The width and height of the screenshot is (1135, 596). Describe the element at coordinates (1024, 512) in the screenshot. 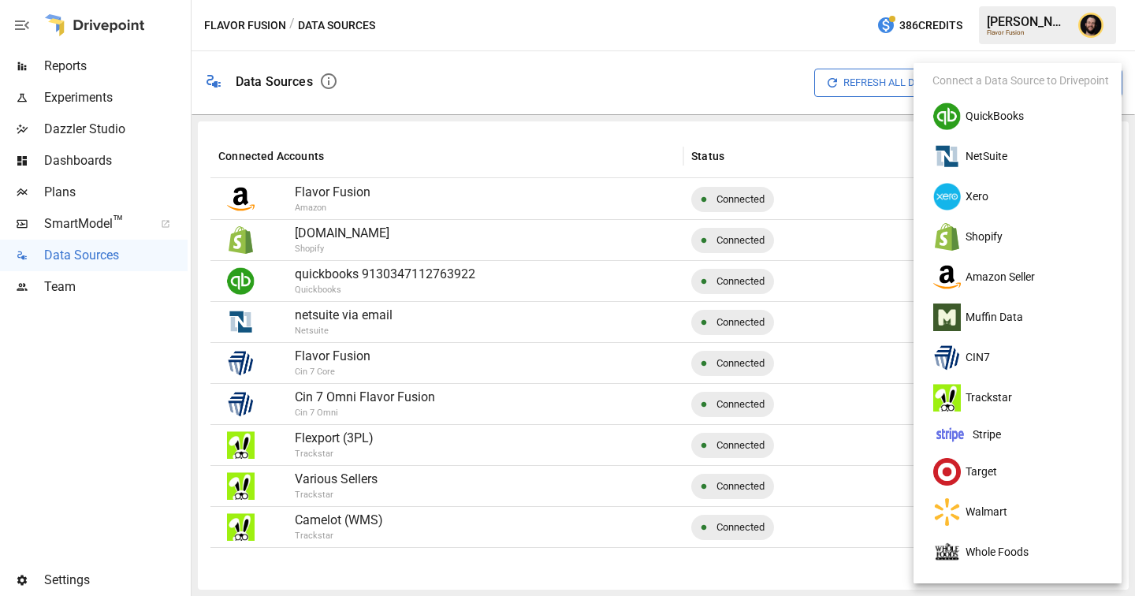

I see `li: Walmart` at that location.